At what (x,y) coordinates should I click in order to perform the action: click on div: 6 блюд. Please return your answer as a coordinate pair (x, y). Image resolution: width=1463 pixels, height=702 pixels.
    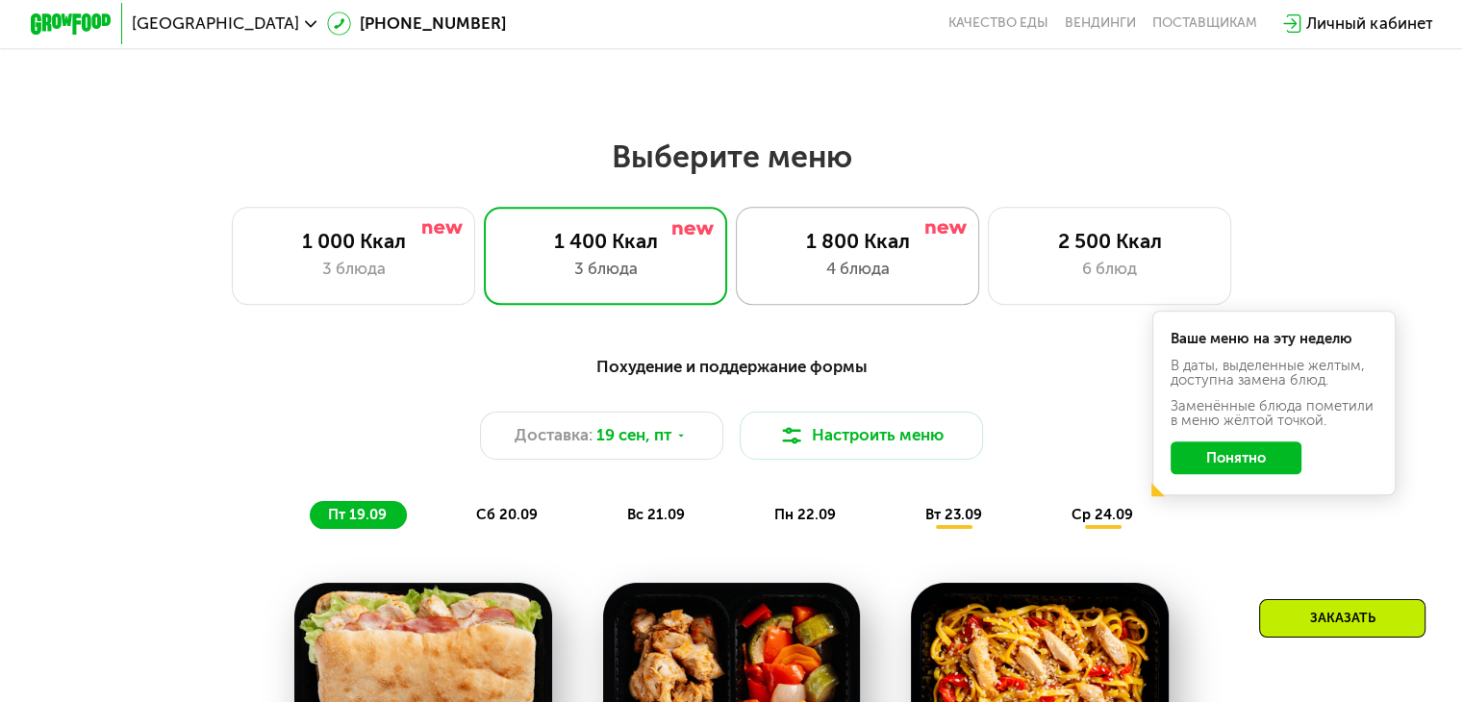
    Looking at the image, I should click on (1109, 268).